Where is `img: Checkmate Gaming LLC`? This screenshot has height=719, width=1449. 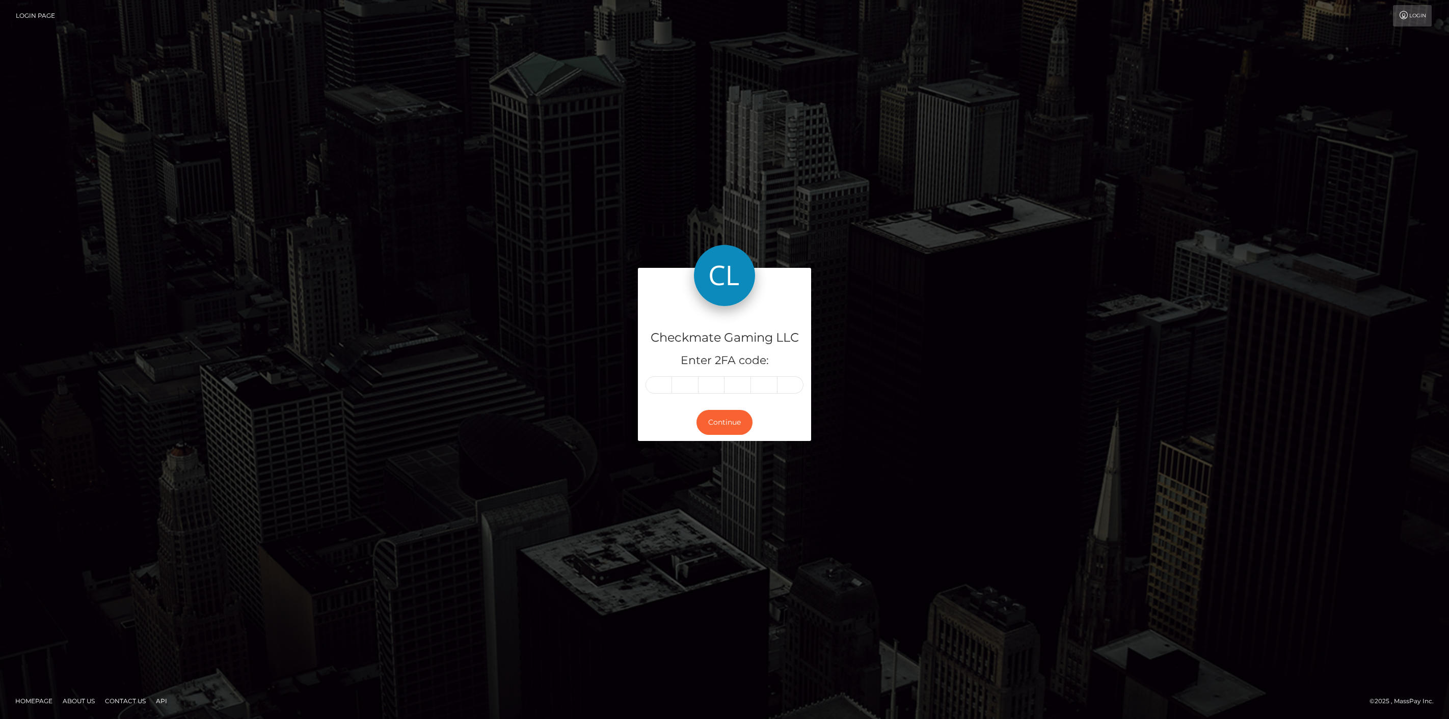
img: Checkmate Gaming LLC is located at coordinates (724, 276).